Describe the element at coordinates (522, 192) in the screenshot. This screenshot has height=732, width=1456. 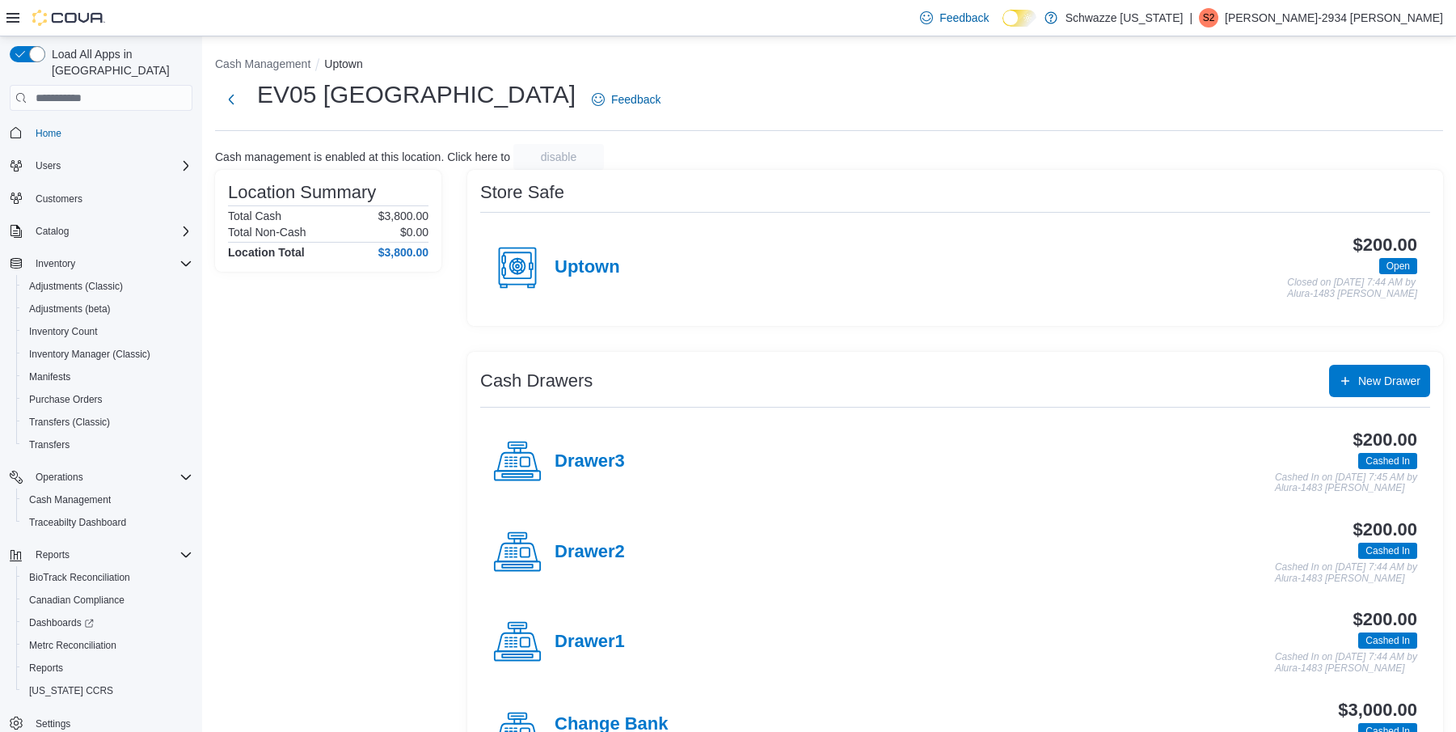
I see `h3: Store Safe` at that location.